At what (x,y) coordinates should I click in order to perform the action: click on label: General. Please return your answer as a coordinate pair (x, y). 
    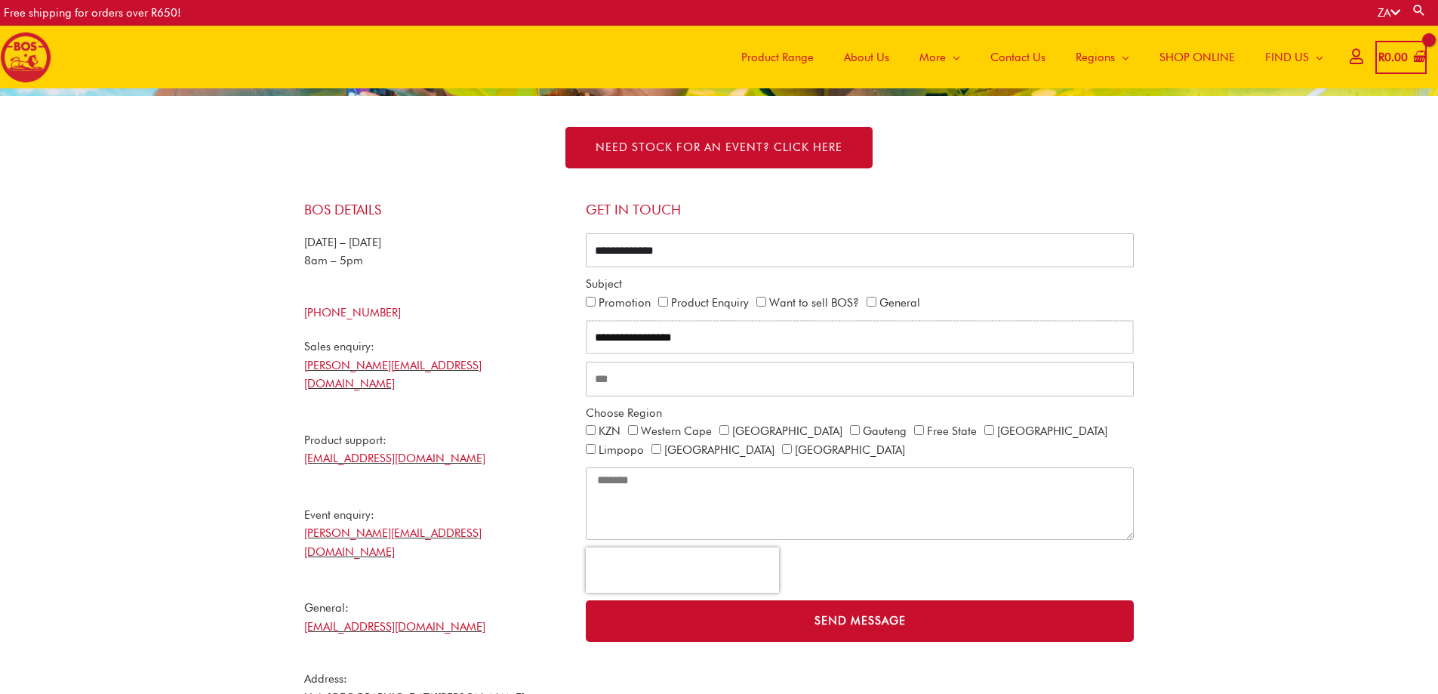
    Looking at the image, I should click on (900, 303).